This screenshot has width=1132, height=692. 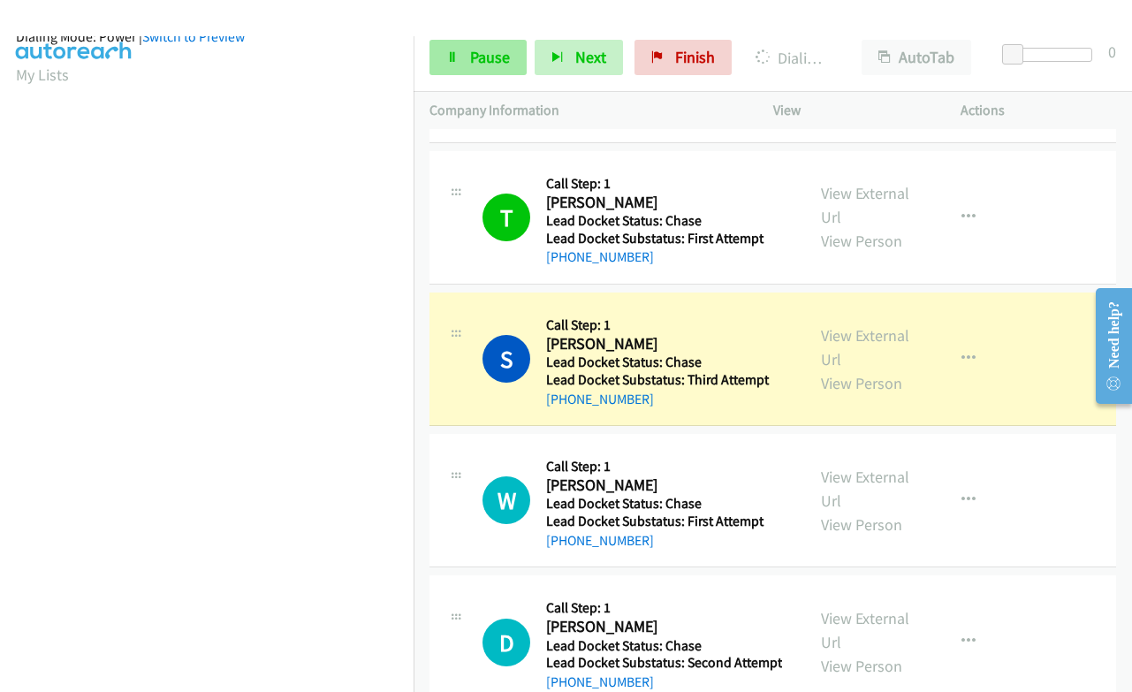 I want to click on a: Pause, so click(x=478, y=57).